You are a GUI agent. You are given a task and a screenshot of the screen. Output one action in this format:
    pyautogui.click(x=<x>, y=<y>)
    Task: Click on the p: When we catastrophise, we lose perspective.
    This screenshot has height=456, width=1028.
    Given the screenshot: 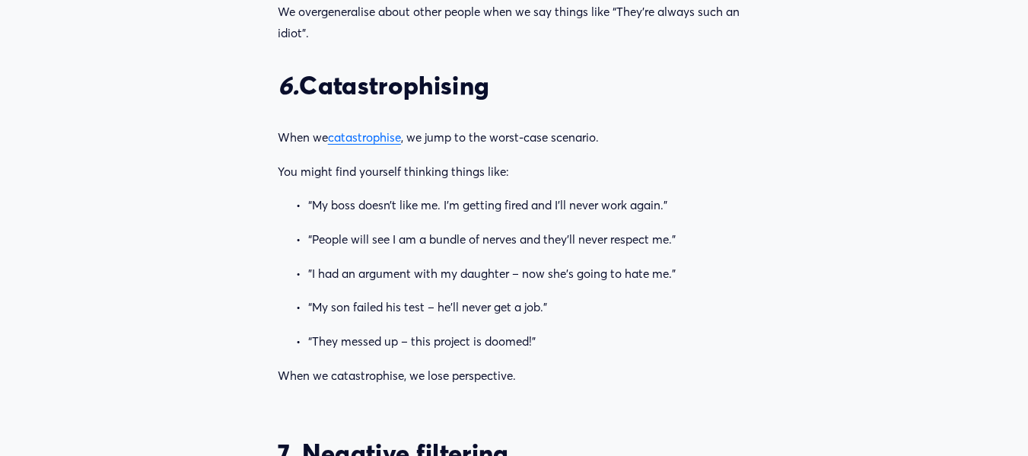 What is the action you would take?
    pyautogui.click(x=514, y=376)
    